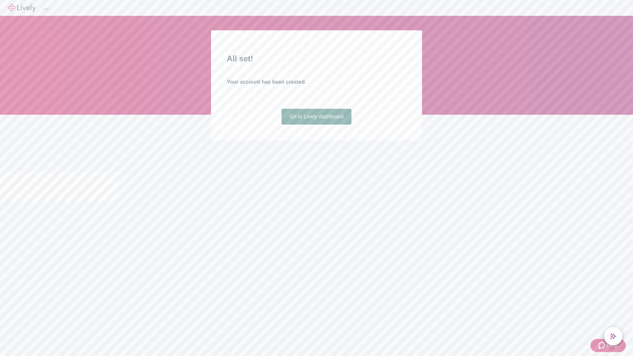 This screenshot has width=633, height=356. Describe the element at coordinates (613, 336) in the screenshot. I see `svg: Lively AI Assistant` at that location.